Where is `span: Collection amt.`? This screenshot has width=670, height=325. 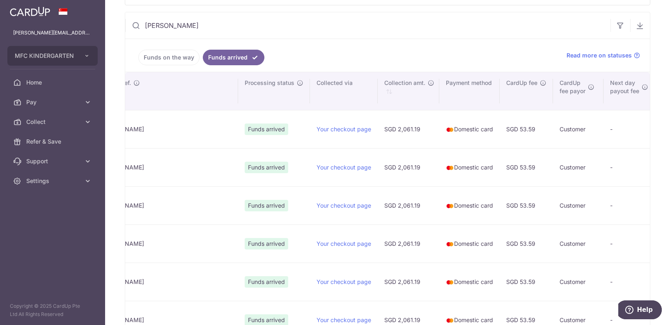
span: Collection amt. is located at coordinates (405, 83).